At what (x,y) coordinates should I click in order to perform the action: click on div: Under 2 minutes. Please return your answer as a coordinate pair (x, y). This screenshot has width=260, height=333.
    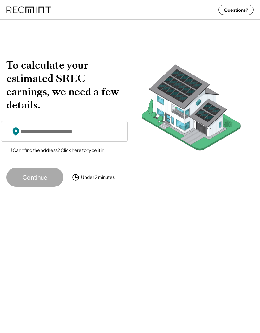
    Looking at the image, I should click on (98, 177).